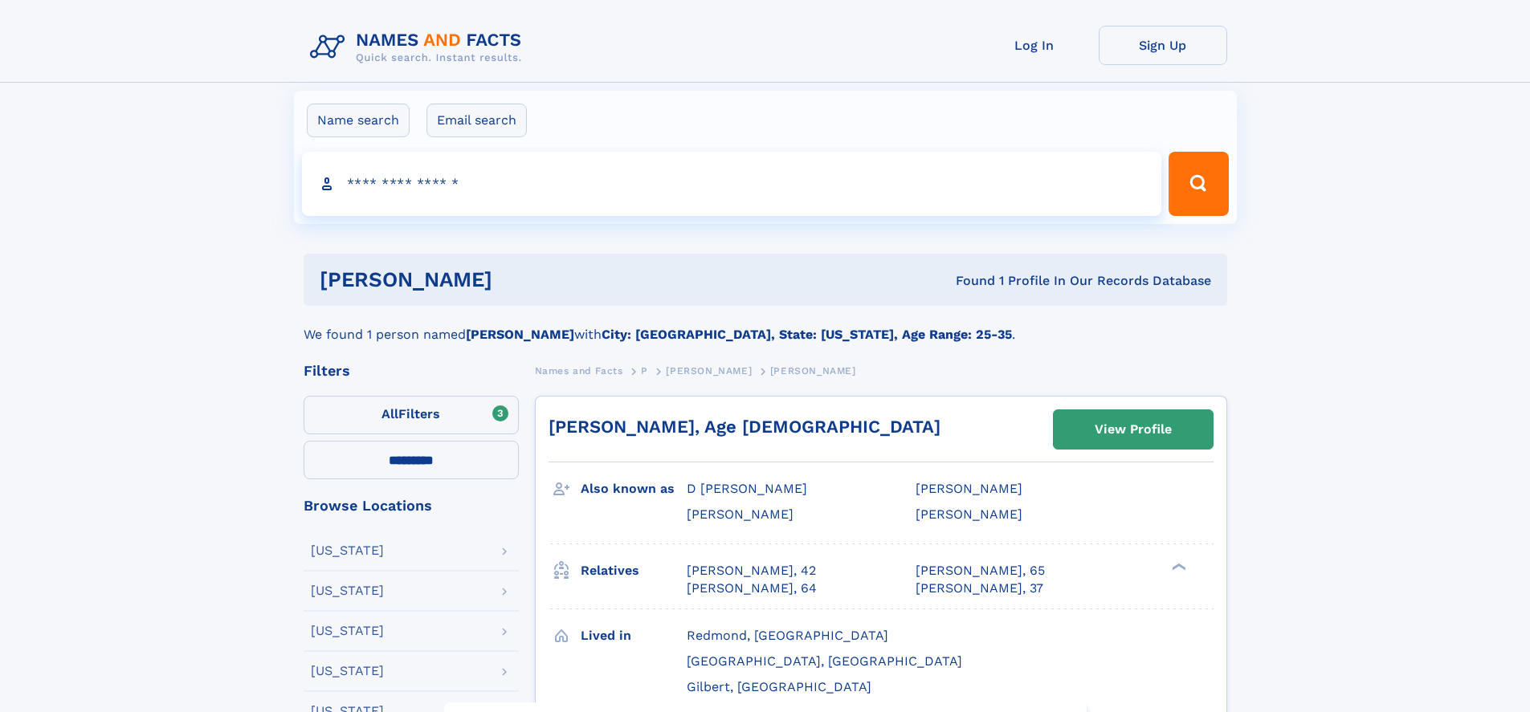 The height and width of the screenshot is (712, 1530). Describe the element at coordinates (476, 120) in the screenshot. I see `label: Email search` at that location.